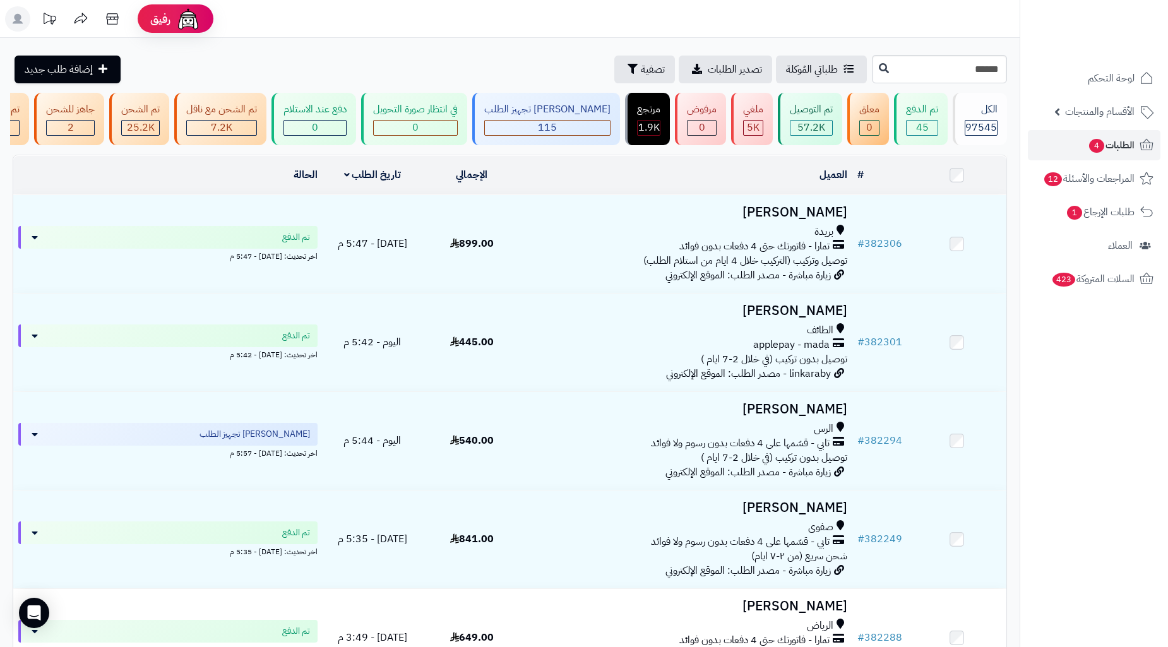 The height and width of the screenshot is (647, 1168). What do you see at coordinates (414, 119) in the screenshot?
I see `a: في انتظار صورة التحويل 0` at bounding box center [414, 119].